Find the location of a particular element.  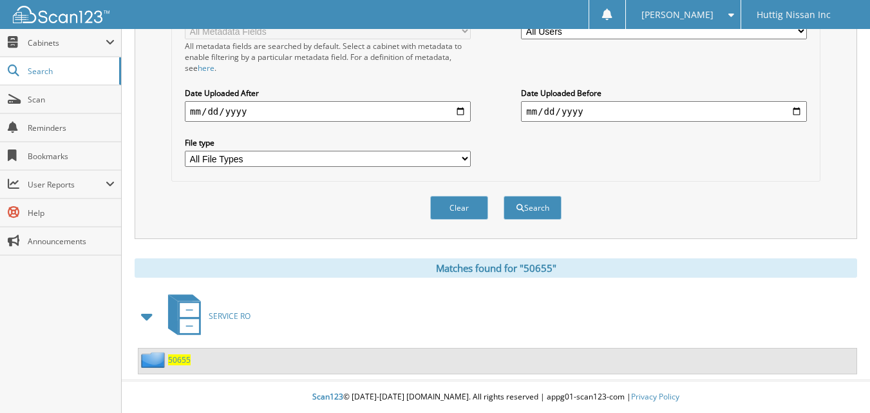

span: Scan is located at coordinates (71, 99).